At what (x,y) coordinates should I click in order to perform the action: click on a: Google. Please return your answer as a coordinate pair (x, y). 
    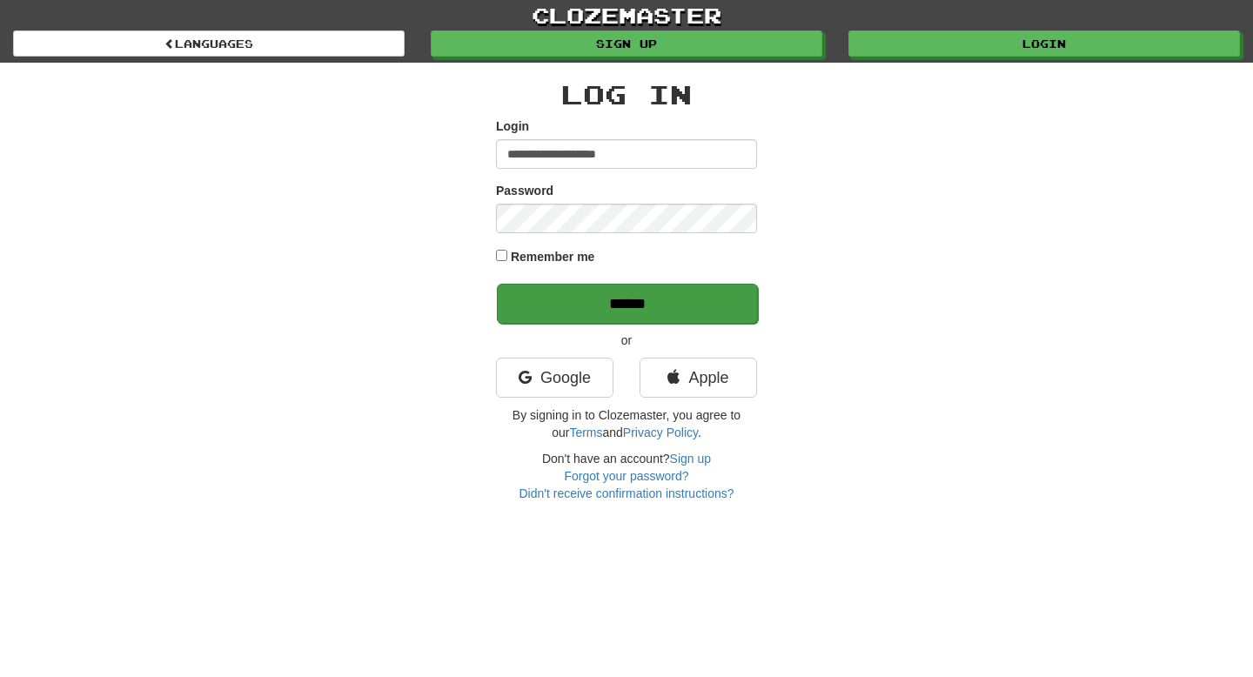
    Looking at the image, I should click on (554, 378).